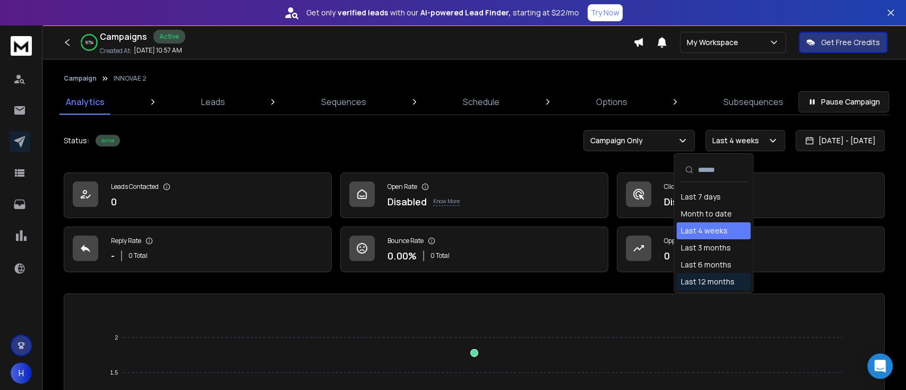 The image size is (906, 390). I want to click on p: INNOVAE 2, so click(130, 79).